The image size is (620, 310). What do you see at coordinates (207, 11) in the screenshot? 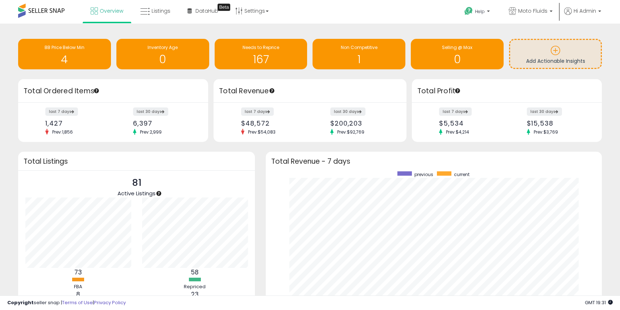
I see `span: DataHub` at bounding box center [207, 11].